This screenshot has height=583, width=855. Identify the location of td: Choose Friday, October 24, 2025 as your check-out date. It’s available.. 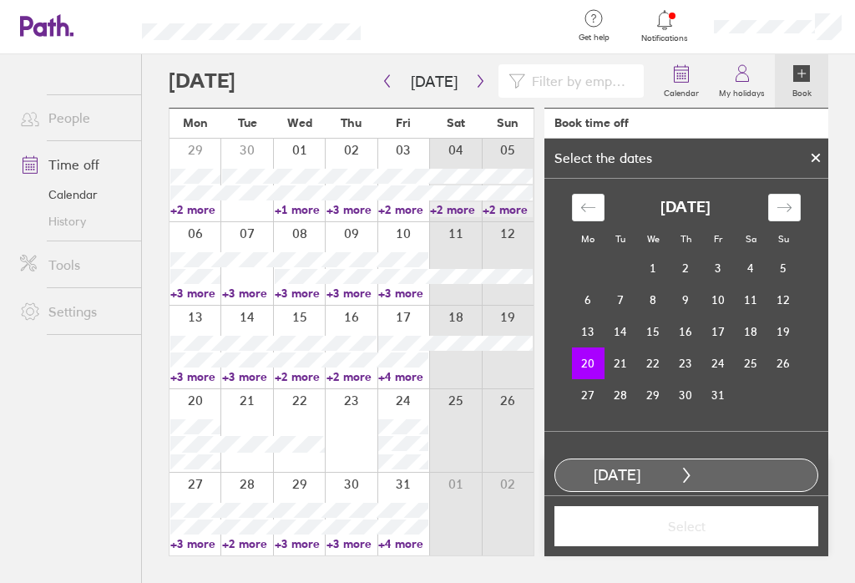
(718, 363).